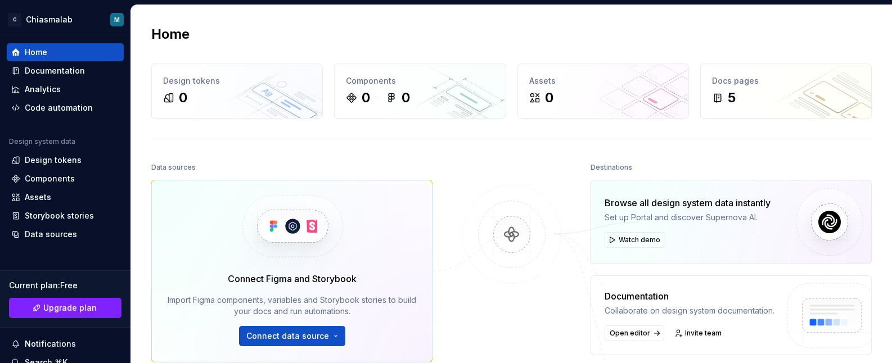 This screenshot has height=363, width=892. Describe the element at coordinates (634, 333) in the screenshot. I see `a: Open editor` at that location.